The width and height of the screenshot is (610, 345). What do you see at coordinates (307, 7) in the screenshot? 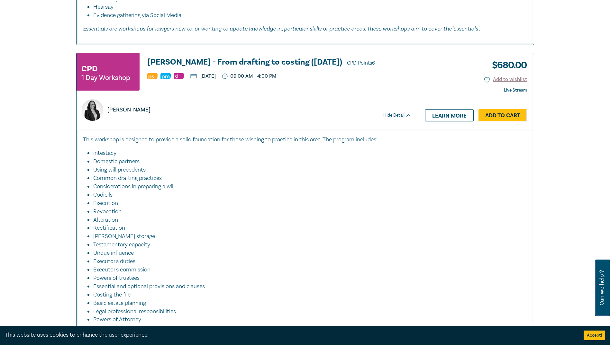
I see `li: Hearsay` at bounding box center [307, 7].